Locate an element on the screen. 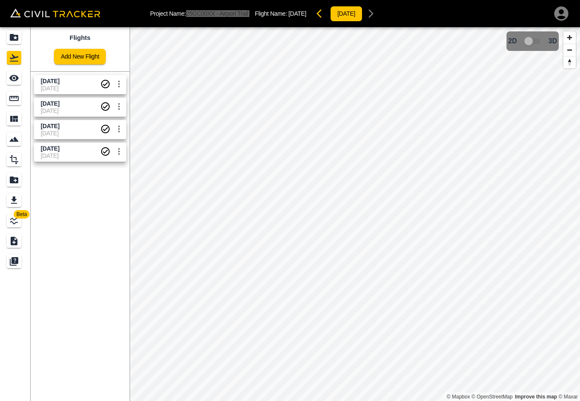  span: 3D is located at coordinates (553, 41).